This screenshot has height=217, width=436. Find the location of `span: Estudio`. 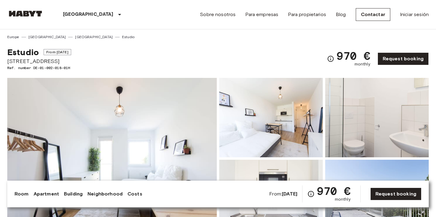

span: Estudio is located at coordinates (23, 52).